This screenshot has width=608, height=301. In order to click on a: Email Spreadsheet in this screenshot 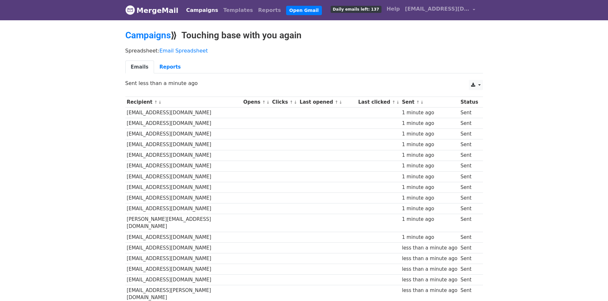, I will do `click(184, 51)`.